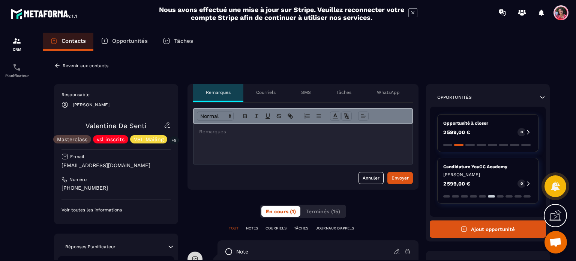  Describe the element at coordinates (72, 139) in the screenshot. I see `p: Masterclass` at that location.